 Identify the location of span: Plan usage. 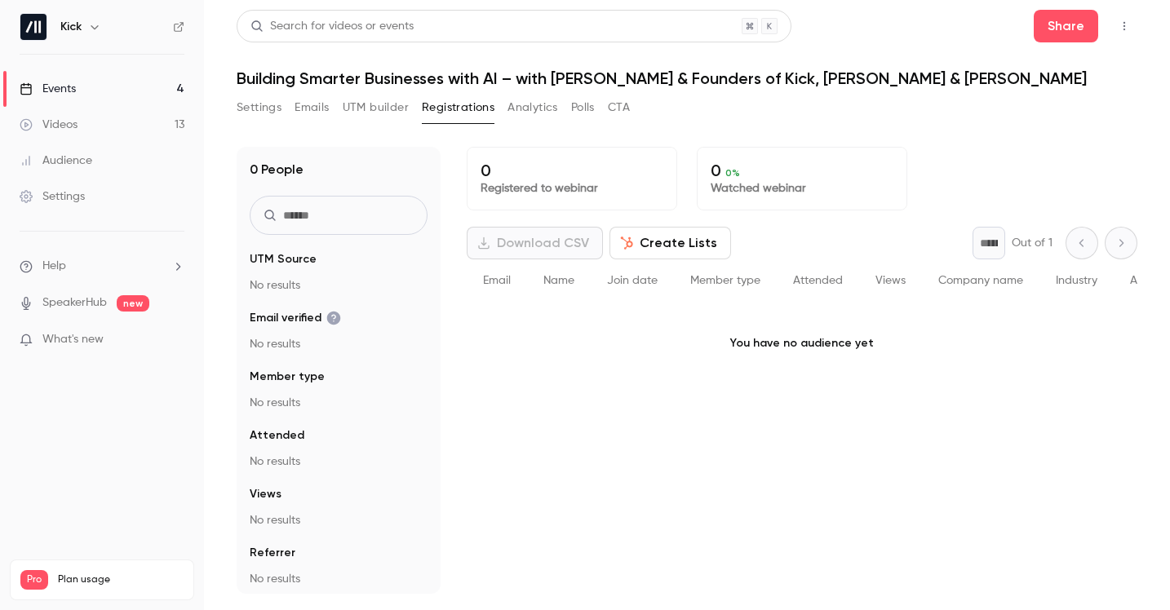
(121, 580).